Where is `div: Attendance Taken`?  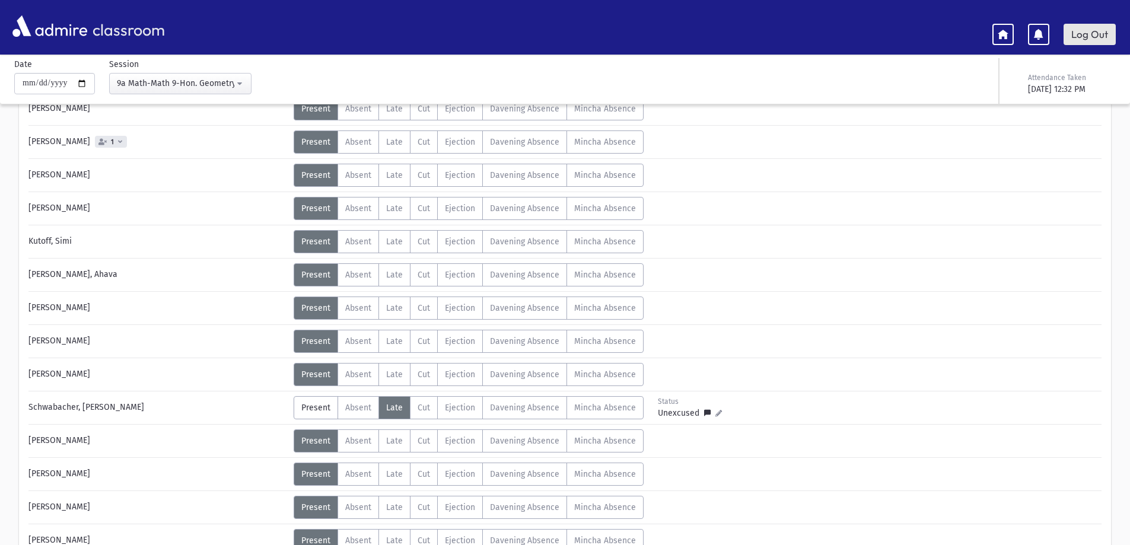
div: Attendance Taken is located at coordinates (1071, 78).